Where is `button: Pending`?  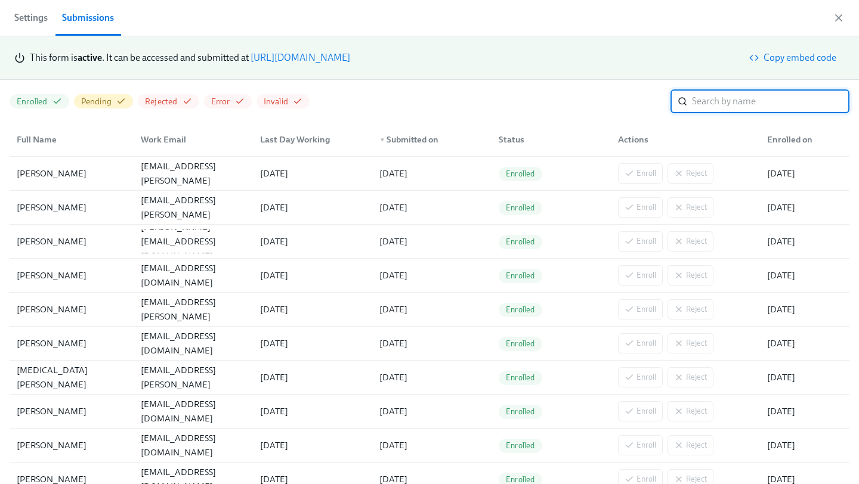
button: Pending is located at coordinates (103, 101).